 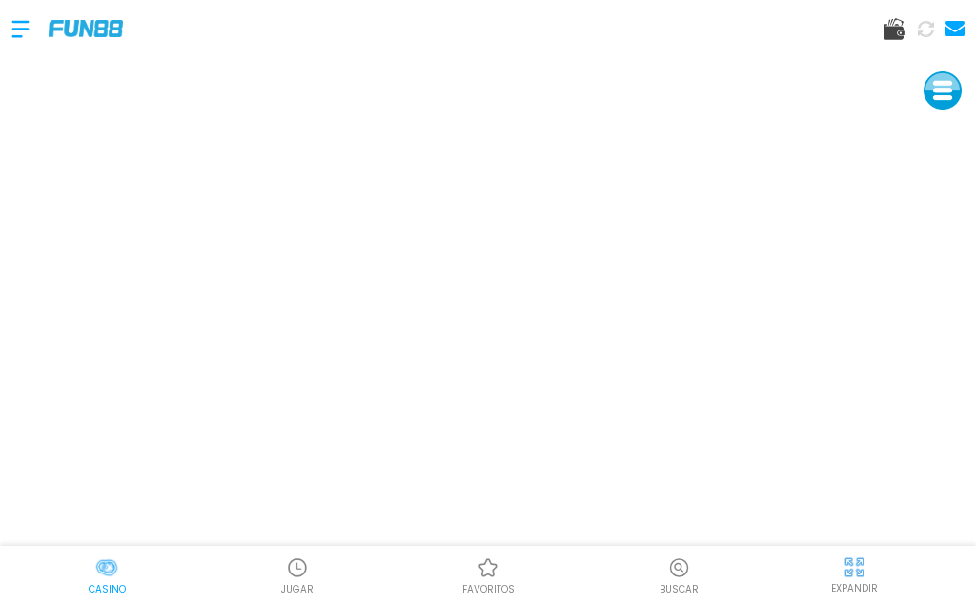 What do you see at coordinates (107, 589) in the screenshot?
I see `p: Casino` at bounding box center [107, 589].